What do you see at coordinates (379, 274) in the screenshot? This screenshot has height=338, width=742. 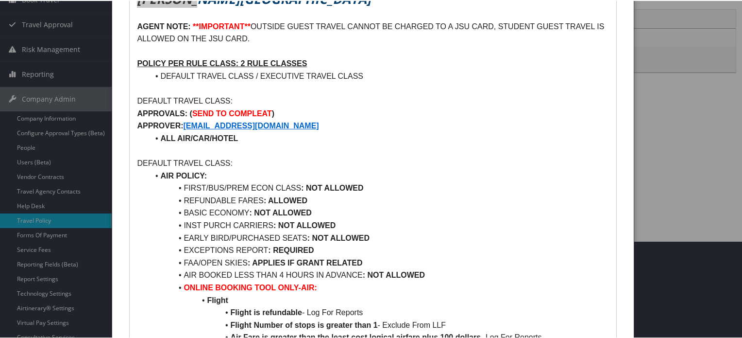 I see `li: AIR BOOKED LESS THAN 4 HOURS IN ADVANCE` at bounding box center [379, 274].